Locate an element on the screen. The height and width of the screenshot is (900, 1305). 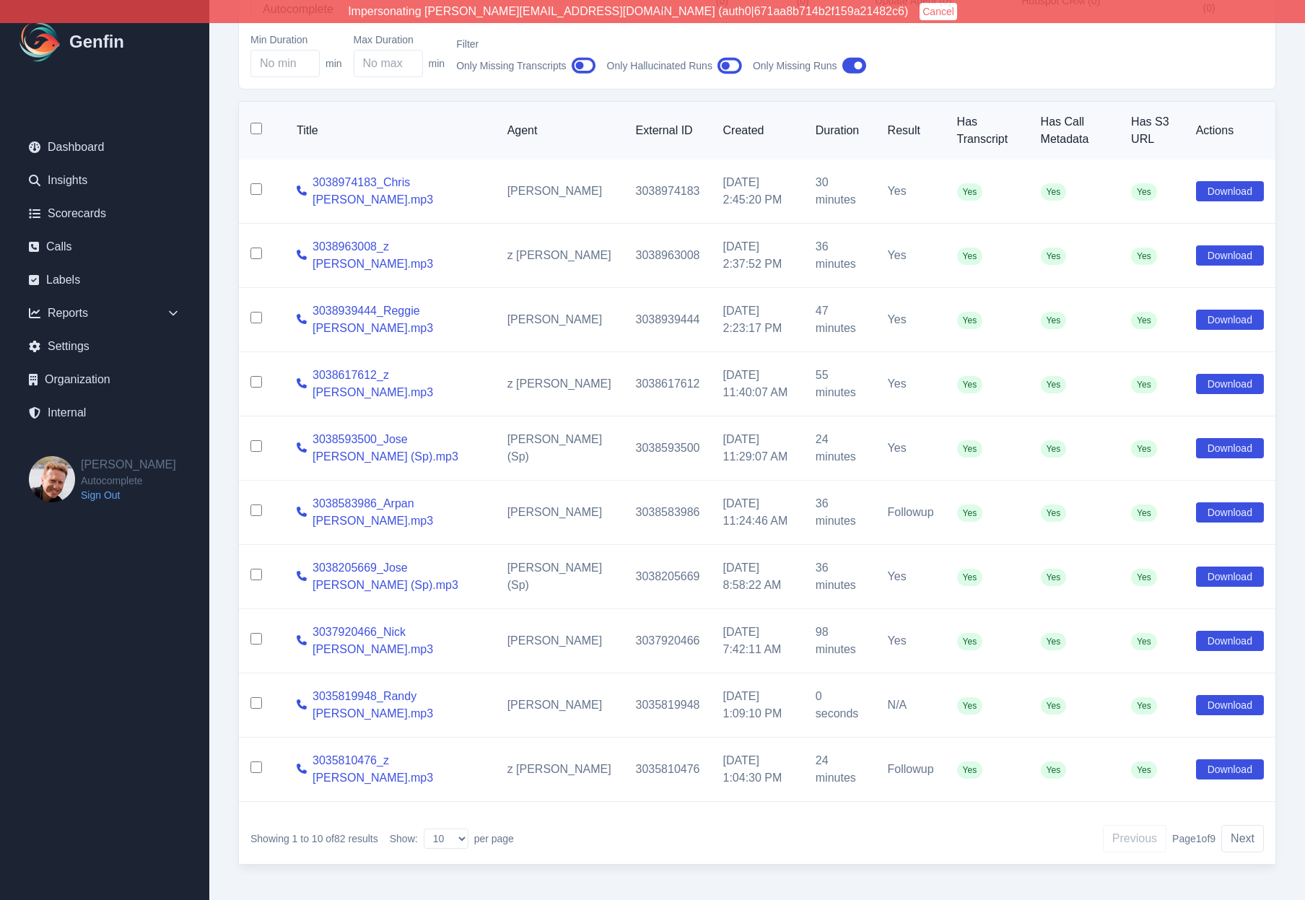
p: Showing to of results is located at coordinates (314, 838).